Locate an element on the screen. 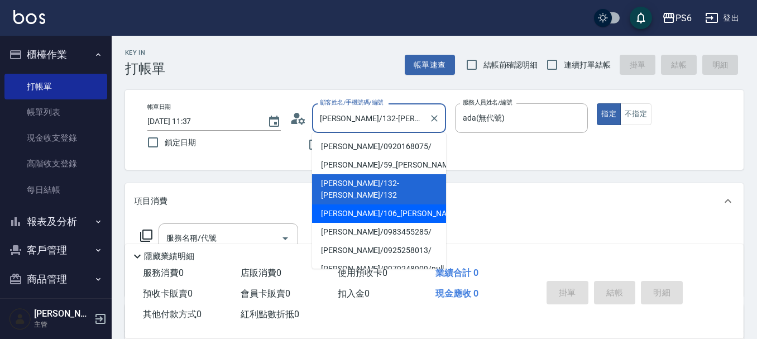  div: 項目消費 is located at coordinates (435, 201).